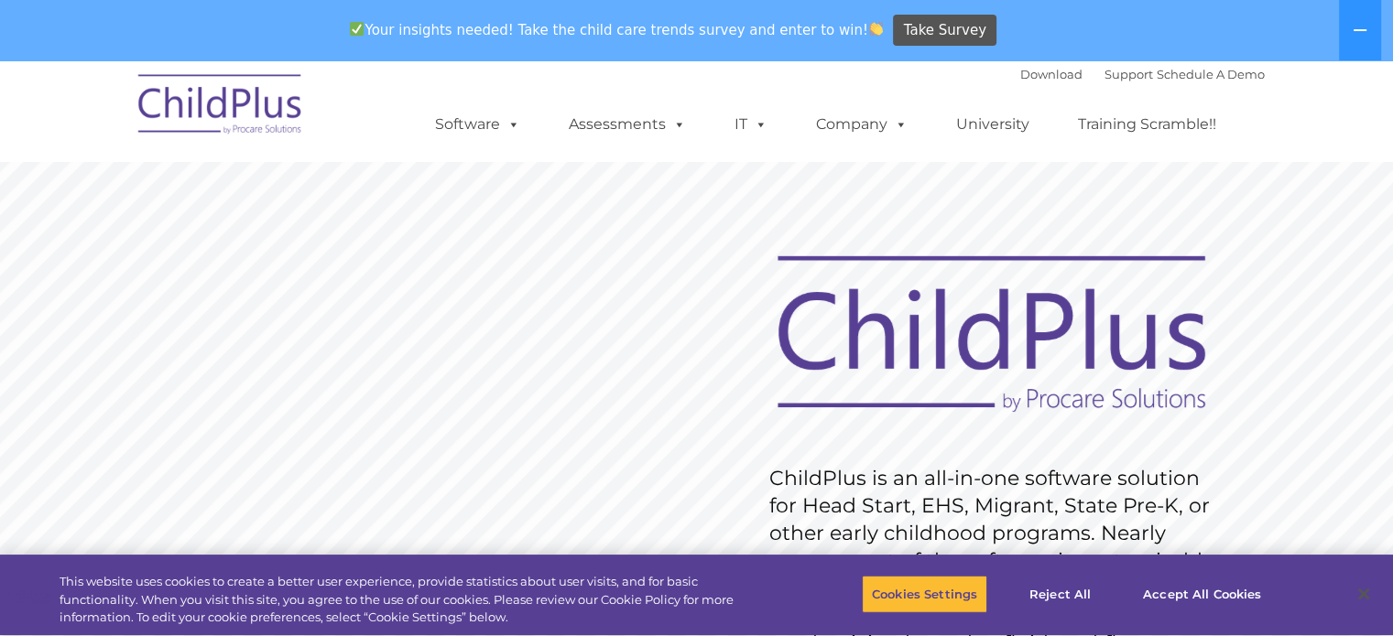 The width and height of the screenshot is (1393, 636). What do you see at coordinates (945, 30) in the screenshot?
I see `span: Take Survey` at bounding box center [945, 30].